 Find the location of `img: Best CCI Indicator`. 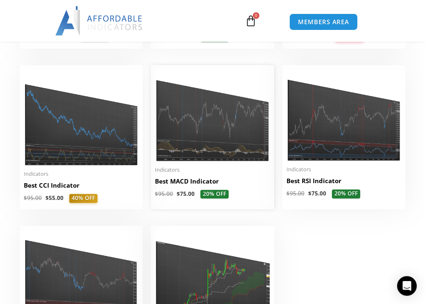

img: Best CCI Indicator is located at coordinates (81, 118).